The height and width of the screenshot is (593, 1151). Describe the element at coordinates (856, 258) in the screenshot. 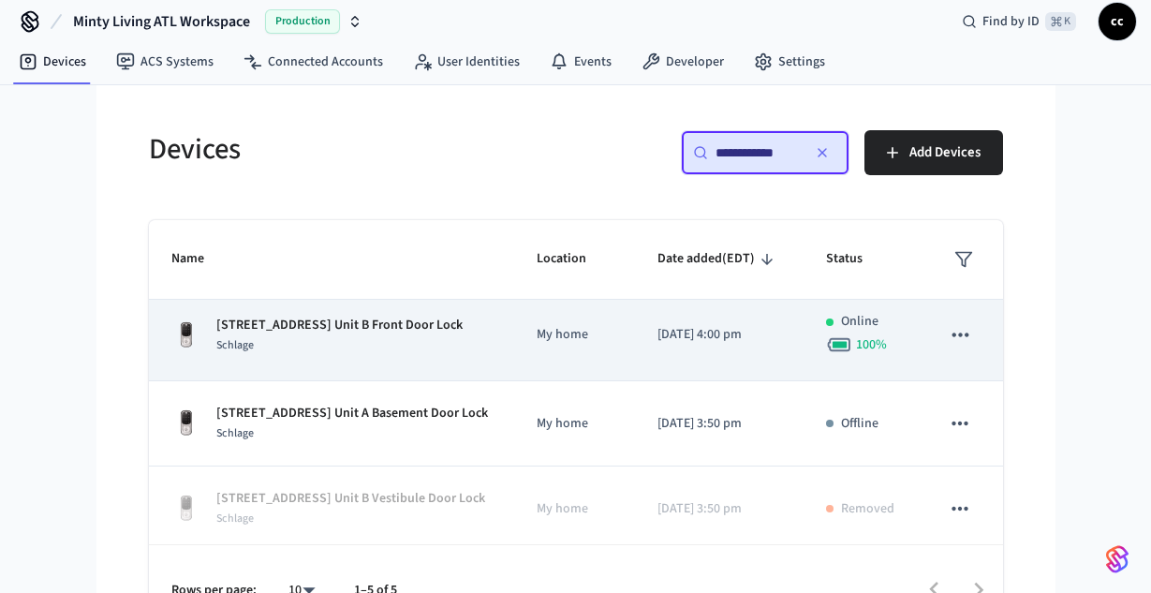

I see `span: Status` at that location.